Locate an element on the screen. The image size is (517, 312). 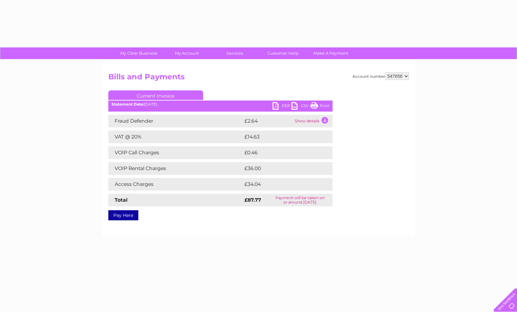
a: Services is located at coordinates (235, 53).